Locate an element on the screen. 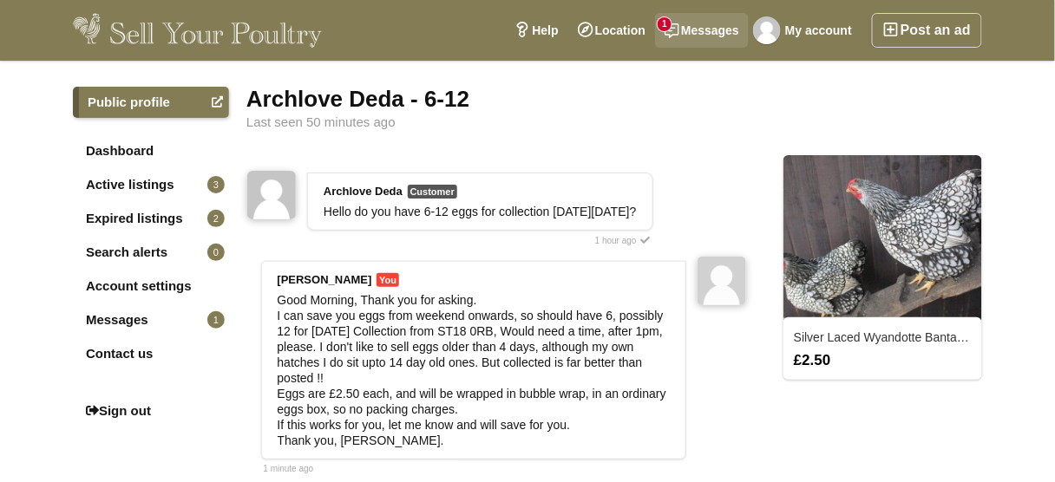  img: 2407_thumbnail.jpg is located at coordinates (882, 238).